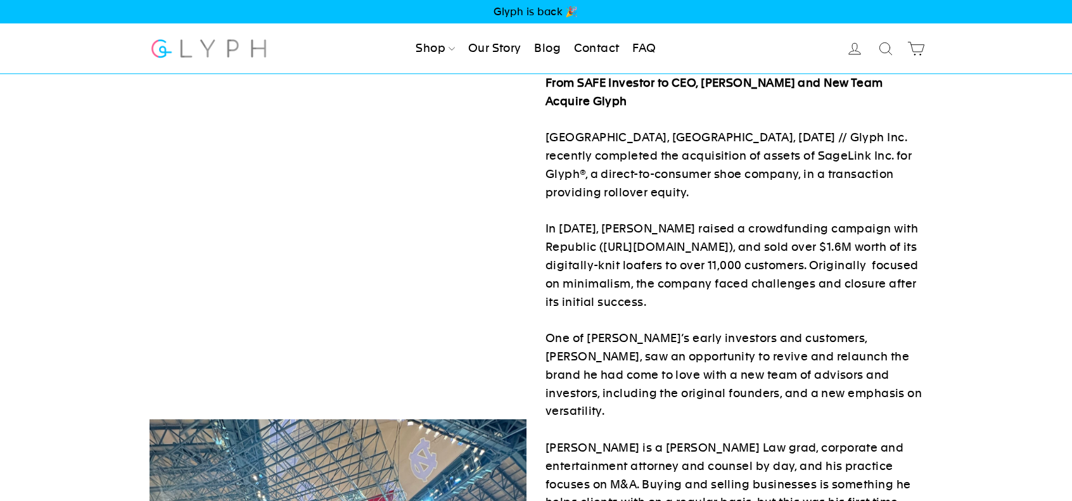 The width and height of the screenshot is (1072, 501). I want to click on img: Glyph, so click(208, 48).